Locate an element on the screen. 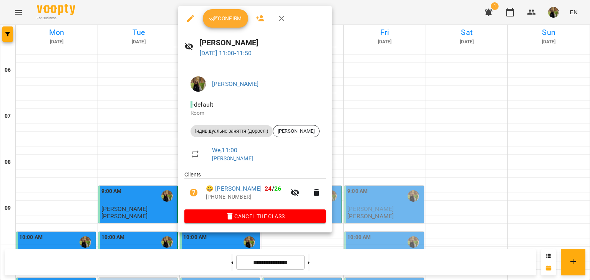 The width and height of the screenshot is (590, 280). span: 24 is located at coordinates (268, 188).